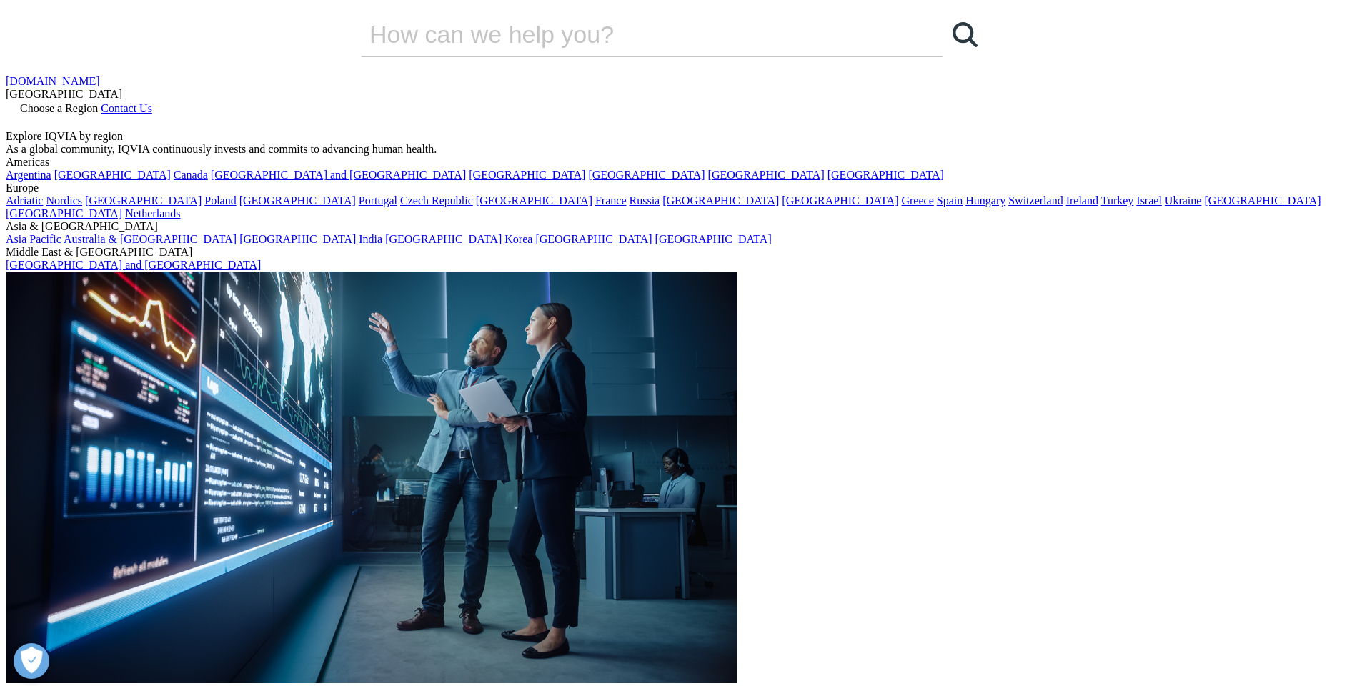 The height and width of the screenshot is (686, 1347). What do you see at coordinates (1118, 200) in the screenshot?
I see `a: Turkey` at bounding box center [1118, 200].